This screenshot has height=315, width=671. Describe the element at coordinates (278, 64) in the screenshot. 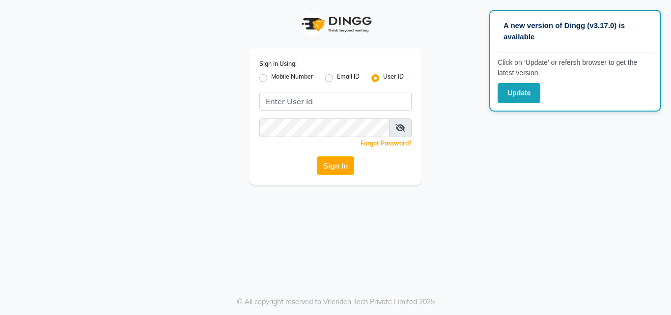

I see `label: Sign In Using:` at that location.